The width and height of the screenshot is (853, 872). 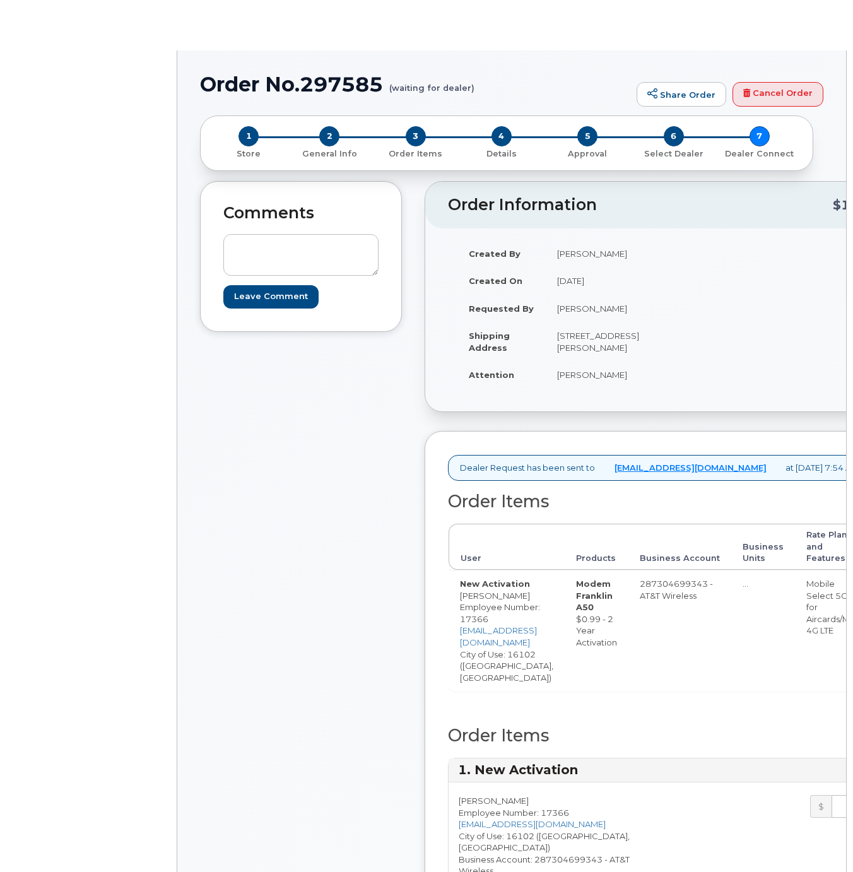 I want to click on h2: Comments, so click(x=301, y=213).